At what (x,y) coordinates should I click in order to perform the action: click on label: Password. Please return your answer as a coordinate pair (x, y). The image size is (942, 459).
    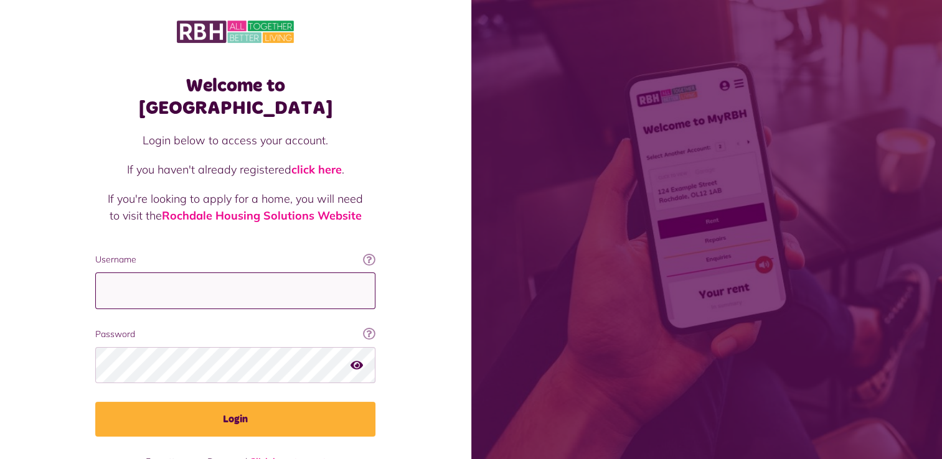
    Looking at the image, I should click on (235, 334).